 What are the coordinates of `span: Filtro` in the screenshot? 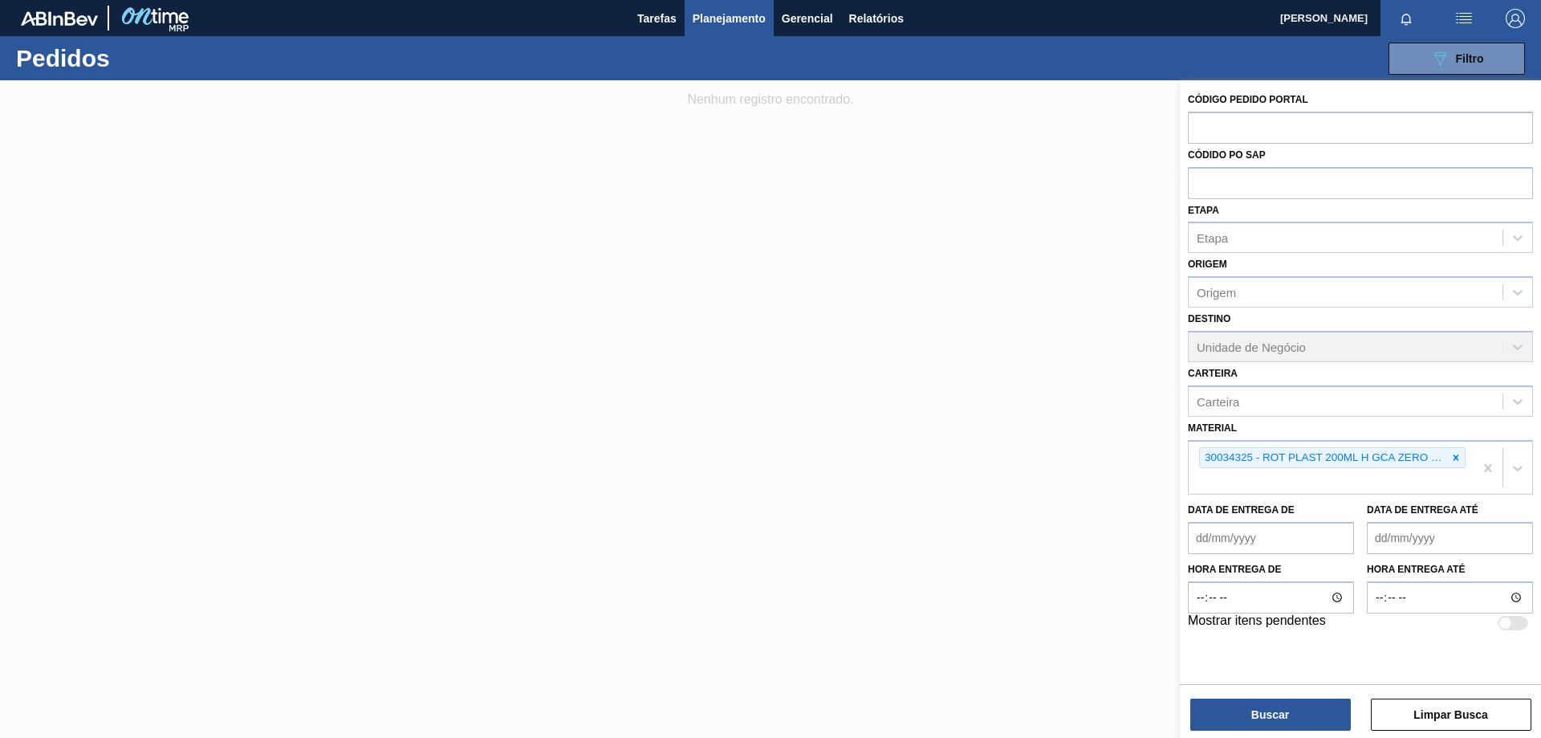 It's located at (1470, 59).